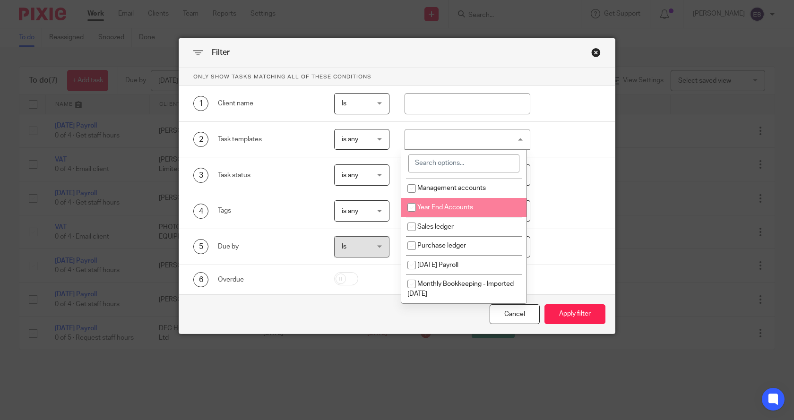 This screenshot has width=794, height=420. I want to click on div: 1, so click(201, 103).